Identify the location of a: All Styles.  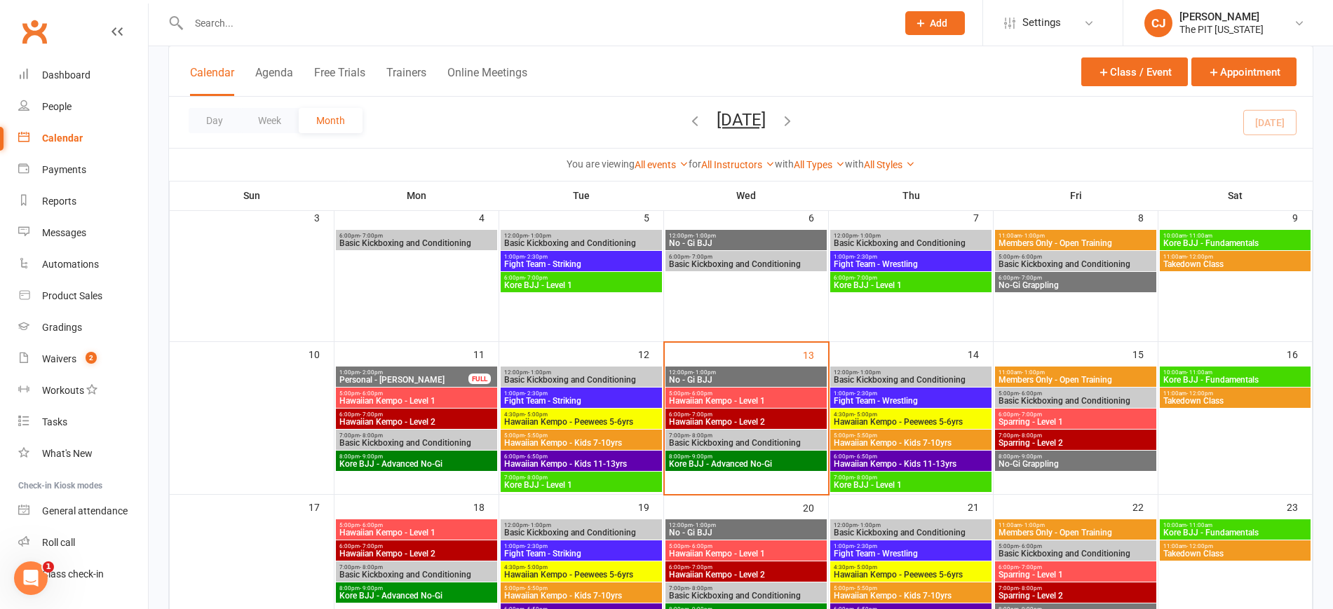
(889, 165).